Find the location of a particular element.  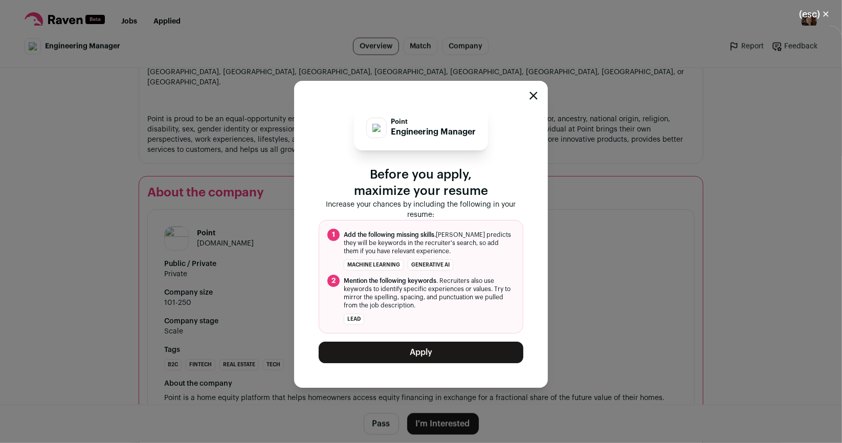

p: Point is located at coordinates (433, 122).